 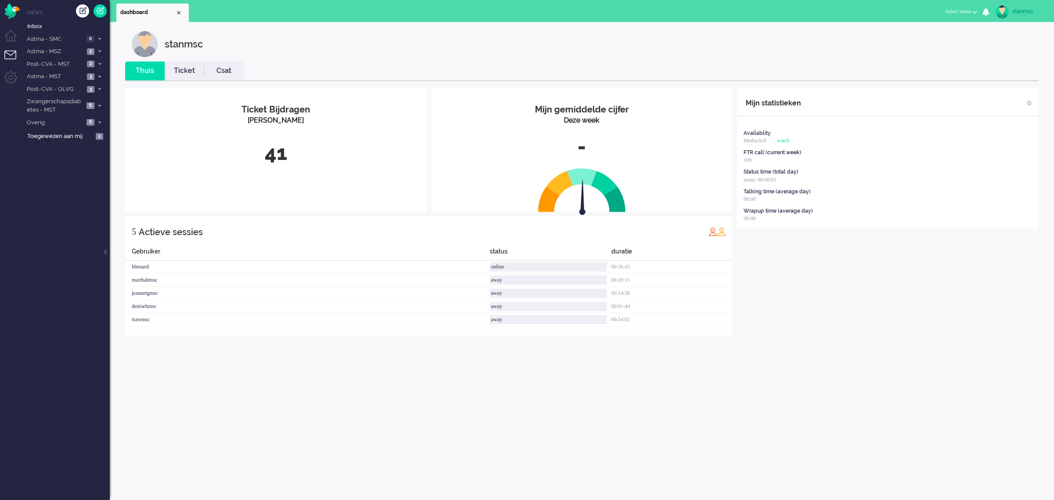 I want to click on li: Ticket, so click(x=184, y=71).